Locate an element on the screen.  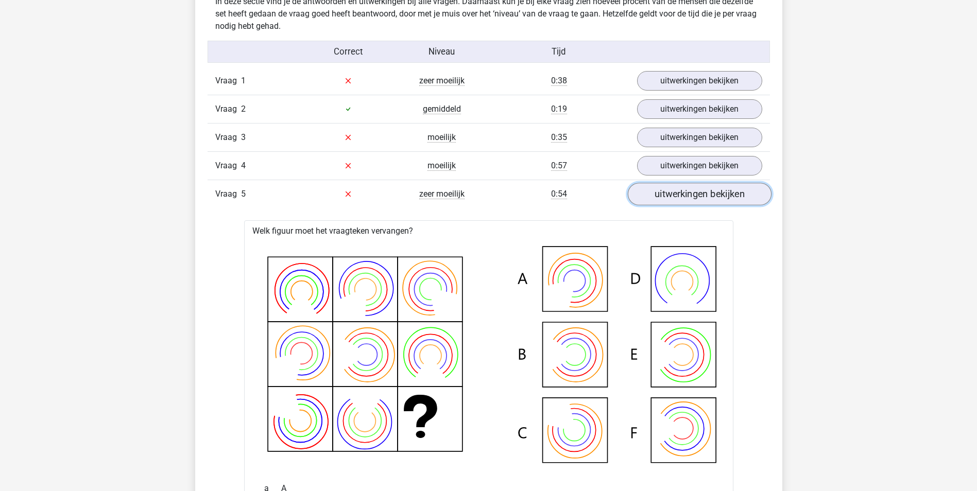
span: 5 is located at coordinates (243, 194).